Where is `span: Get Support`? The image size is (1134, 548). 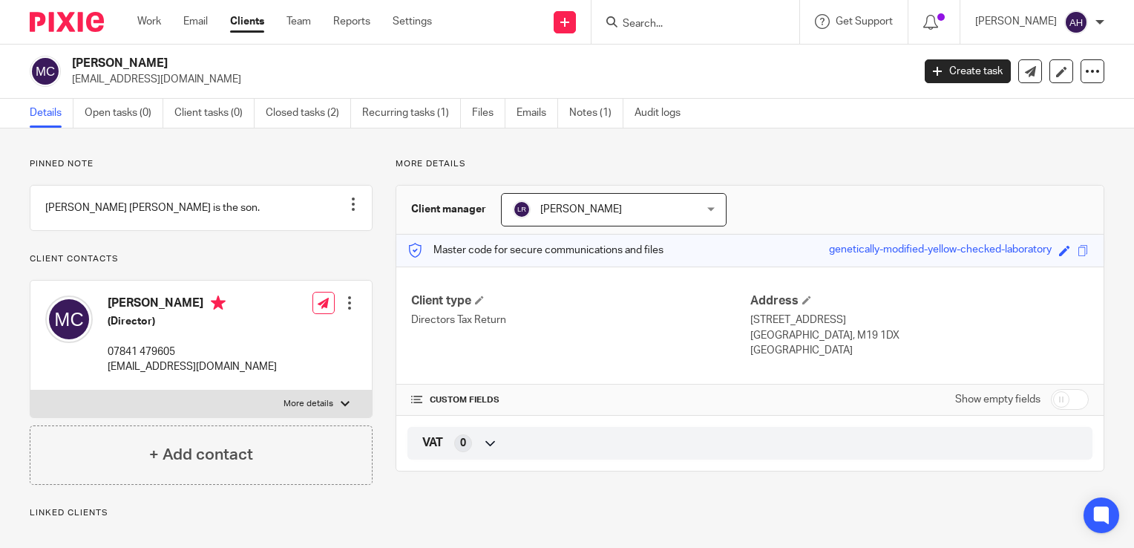
span: Get Support is located at coordinates (864, 22).